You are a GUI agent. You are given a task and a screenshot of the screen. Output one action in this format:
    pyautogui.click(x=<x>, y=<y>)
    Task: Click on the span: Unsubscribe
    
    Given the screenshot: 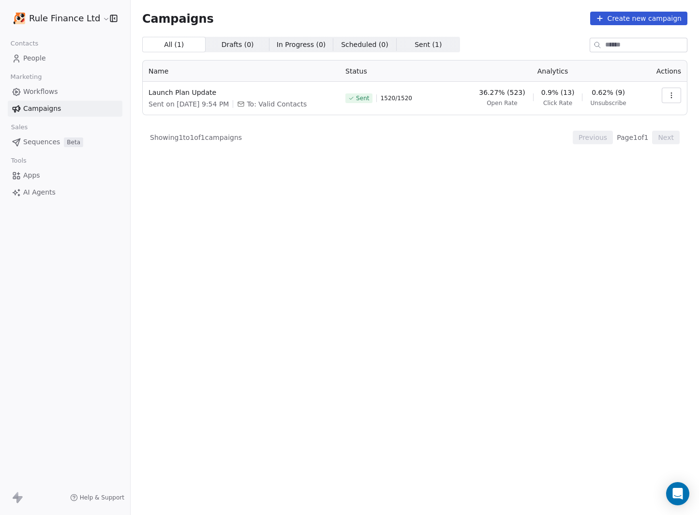 What is the action you would take?
    pyautogui.click(x=608, y=103)
    